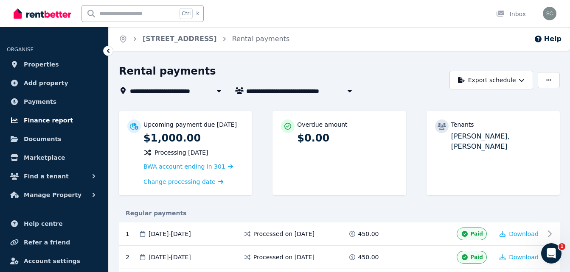  Describe the element at coordinates (43, 224) in the screenshot. I see `span: Help centre` at that location.